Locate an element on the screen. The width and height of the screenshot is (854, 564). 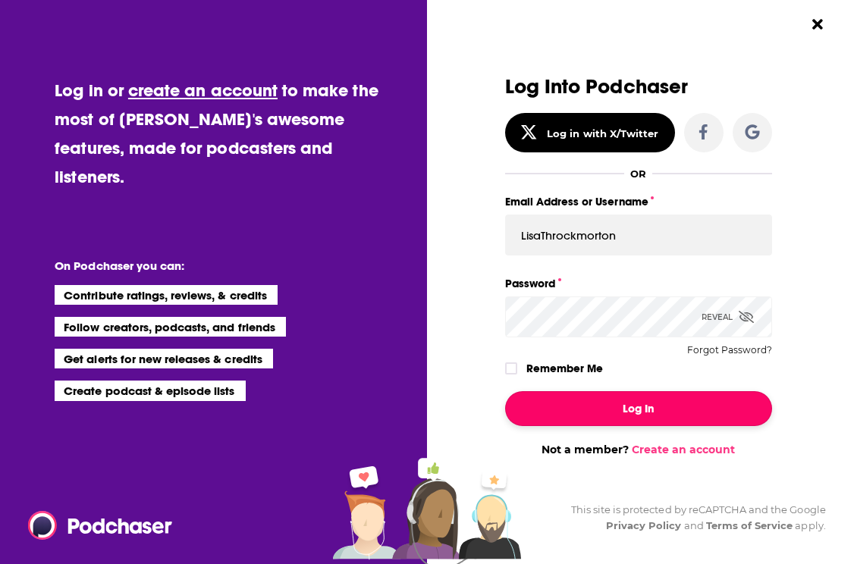
div: This site is protected by reCAPTCHA and the Google and apply. is located at coordinates (692, 518).